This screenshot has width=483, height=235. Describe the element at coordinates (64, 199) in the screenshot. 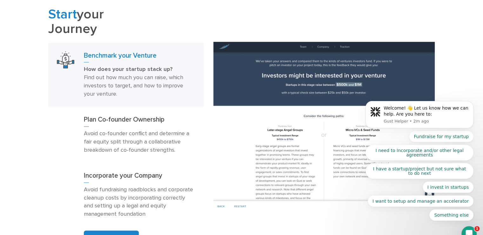

I see `button: Quick reply: I want to setup and manage an accelerator` at that location.